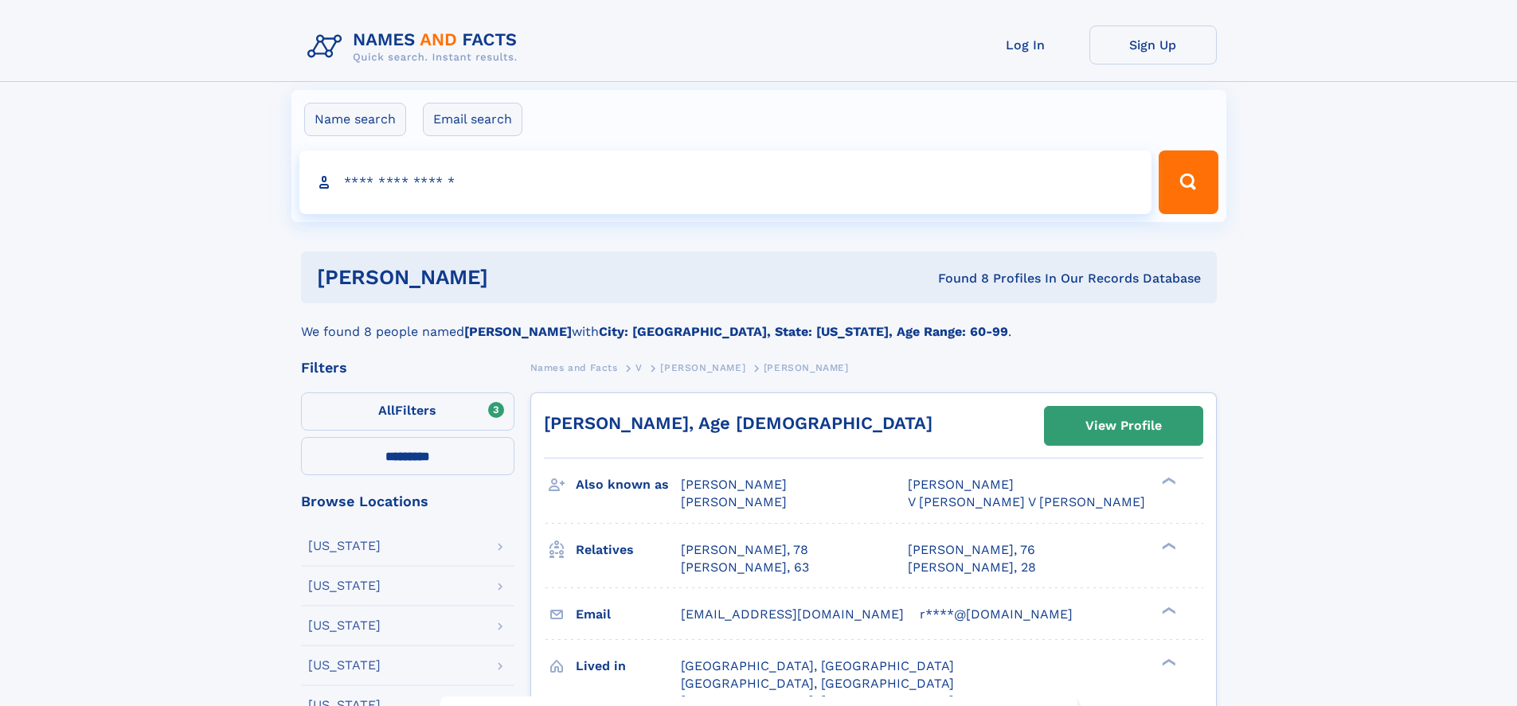 The width and height of the screenshot is (1517, 706). I want to click on a: View Profile, so click(1124, 426).